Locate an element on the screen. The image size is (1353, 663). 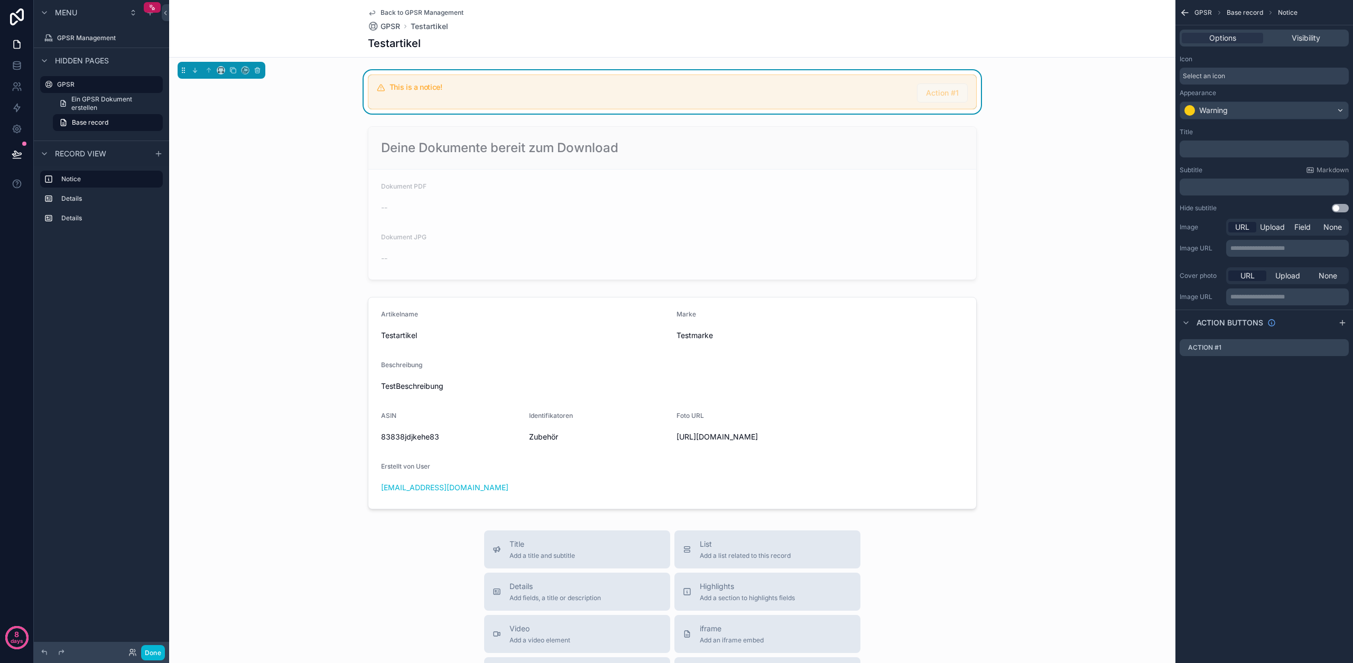
label: Appearance is located at coordinates (1198, 93).